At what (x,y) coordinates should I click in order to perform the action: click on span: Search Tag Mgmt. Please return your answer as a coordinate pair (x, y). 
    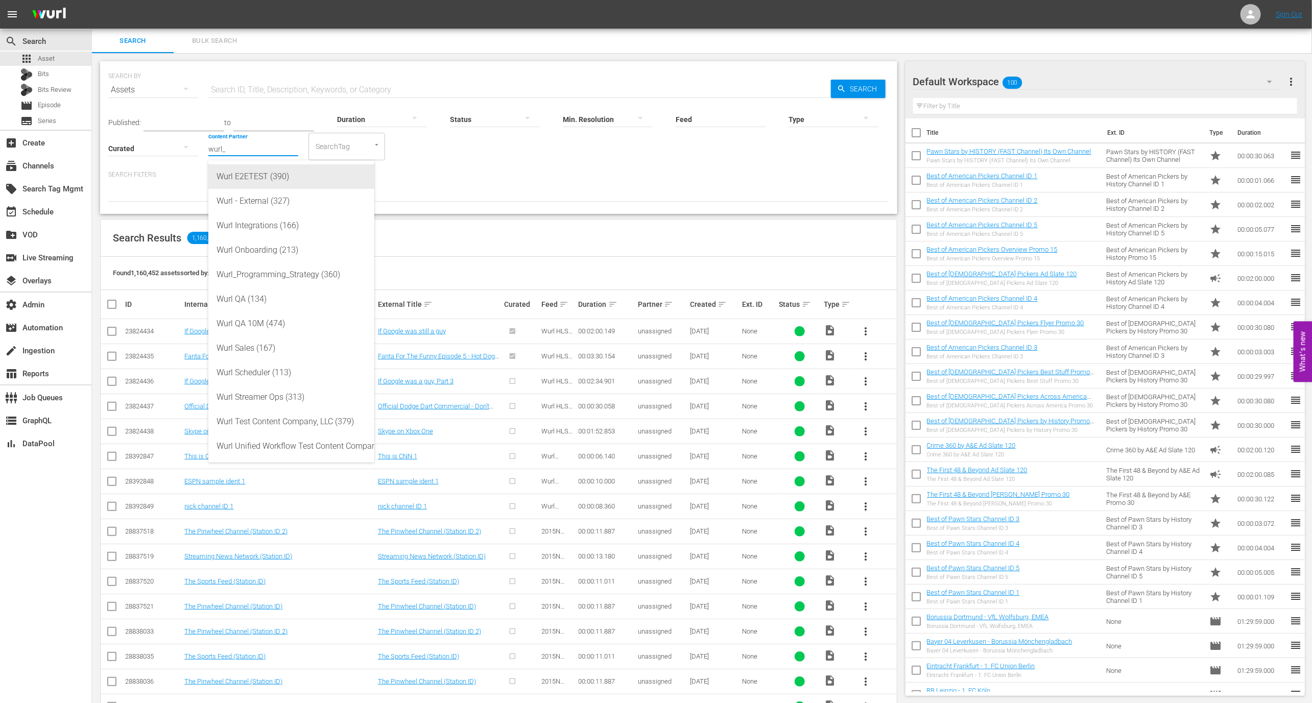
    Looking at the image, I should click on (11, 189).